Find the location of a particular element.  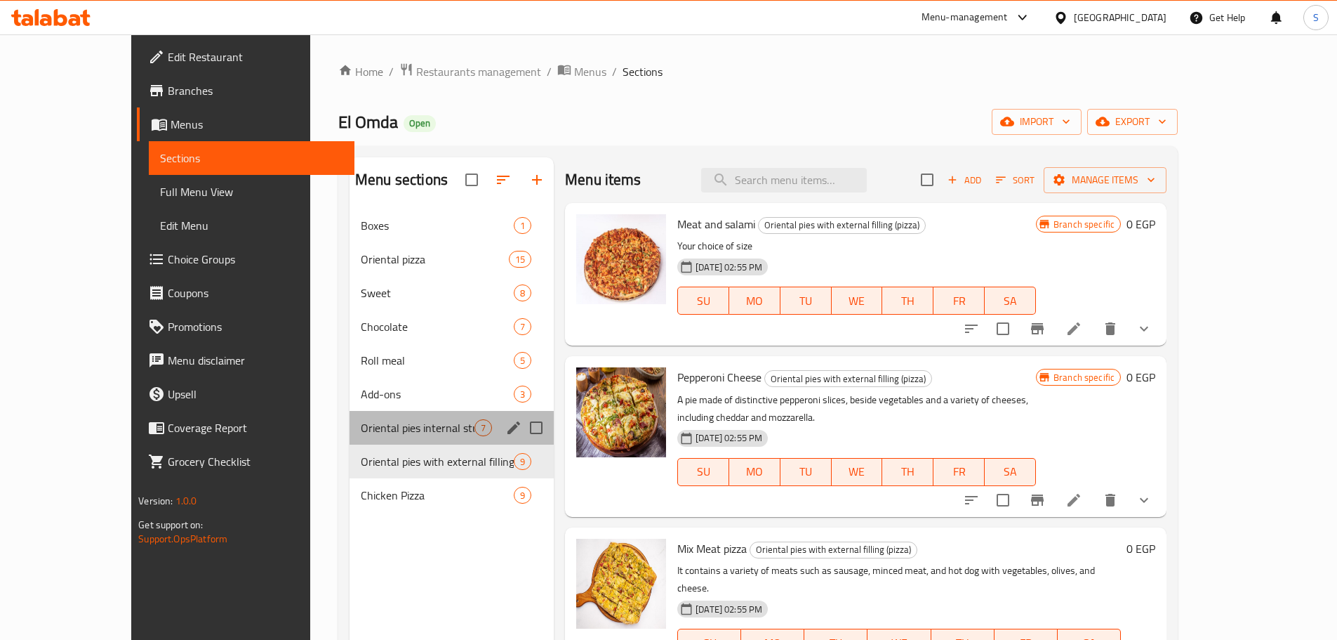

div: Open is located at coordinates (420, 124).